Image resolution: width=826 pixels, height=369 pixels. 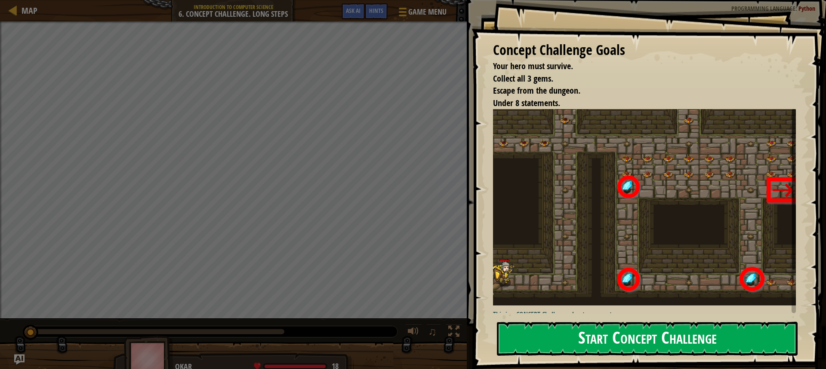 I want to click on button: Toggle fullscreen, so click(x=454, y=333).